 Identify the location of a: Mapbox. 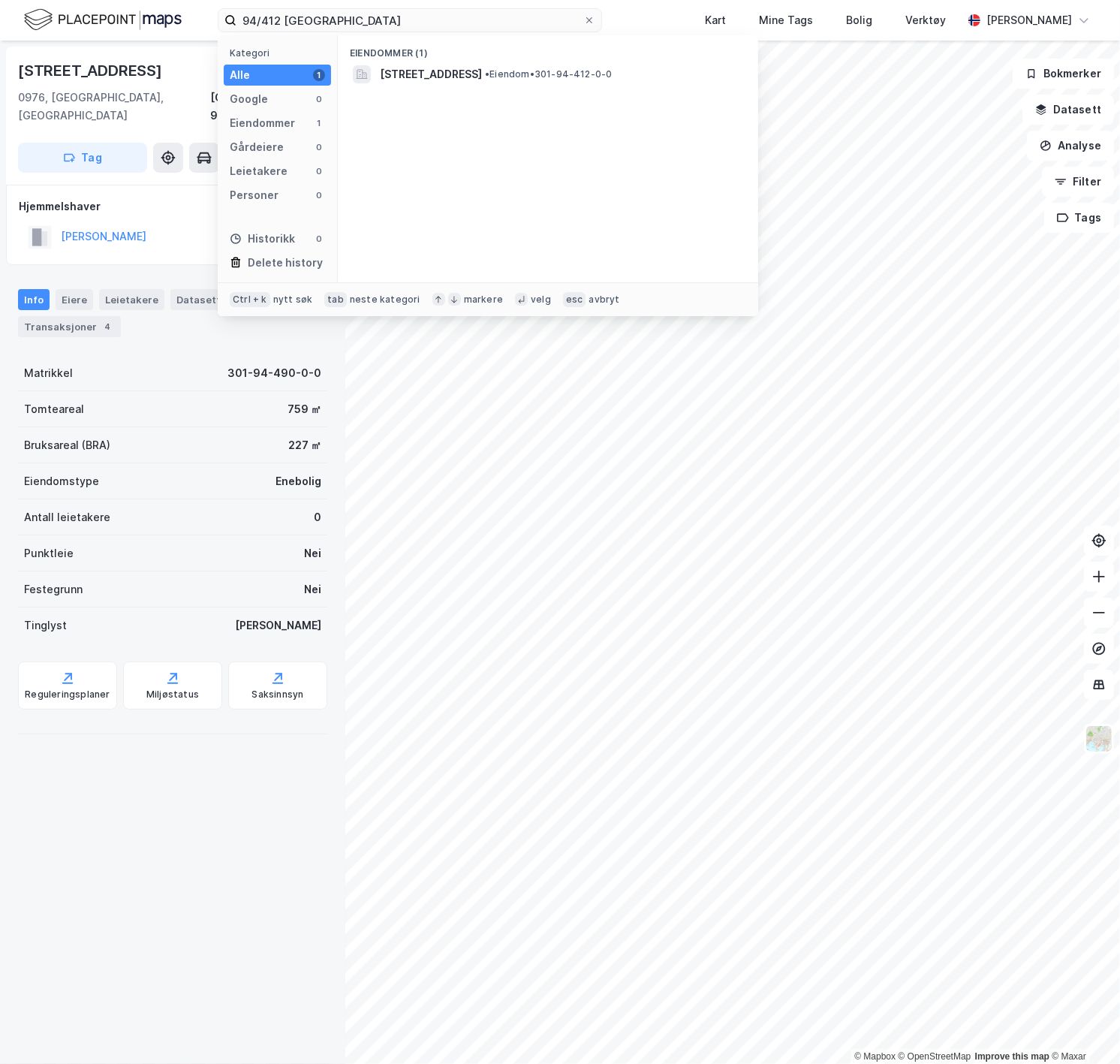
(875, 1056).